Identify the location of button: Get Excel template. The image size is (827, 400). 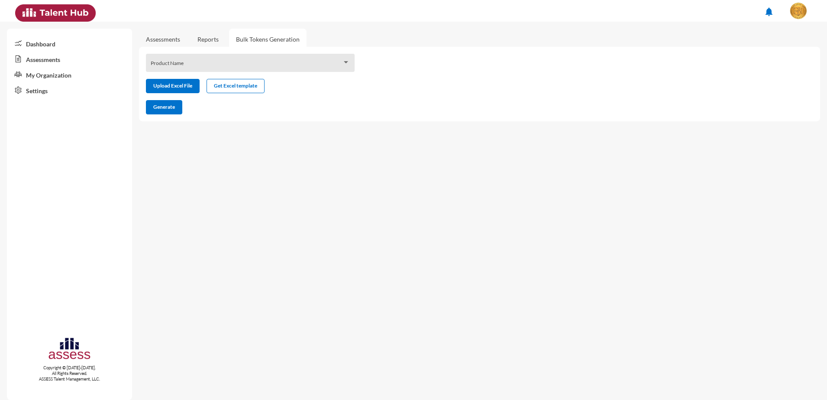
(236, 86).